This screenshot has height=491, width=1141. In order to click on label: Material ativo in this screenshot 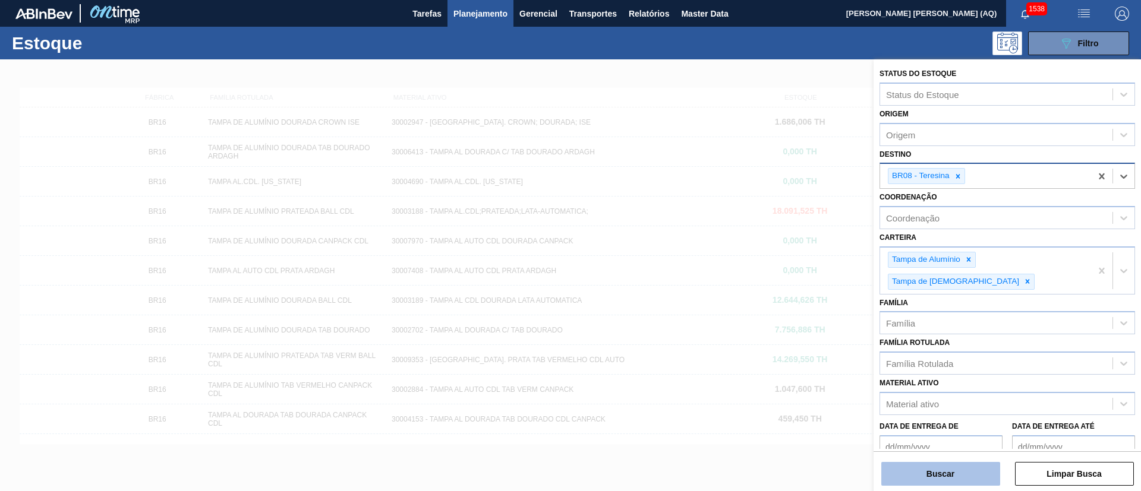, I will do `click(909, 383)`.